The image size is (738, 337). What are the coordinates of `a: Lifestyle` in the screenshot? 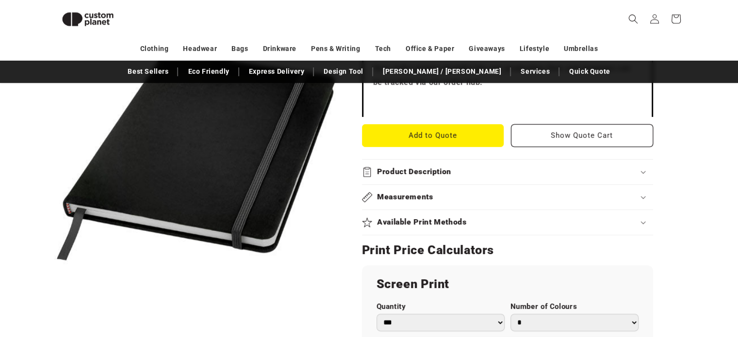 It's located at (535, 49).